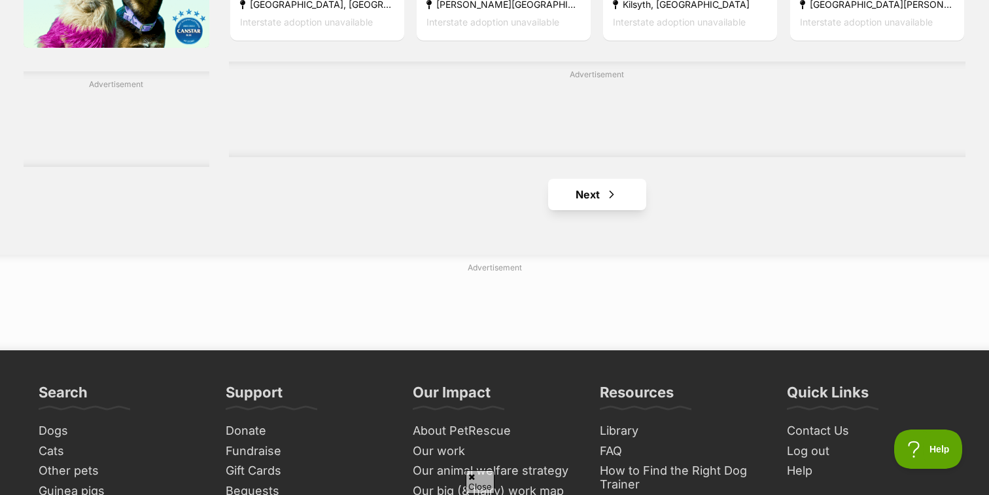 The image size is (989, 495). I want to click on a: Donate, so click(307, 430).